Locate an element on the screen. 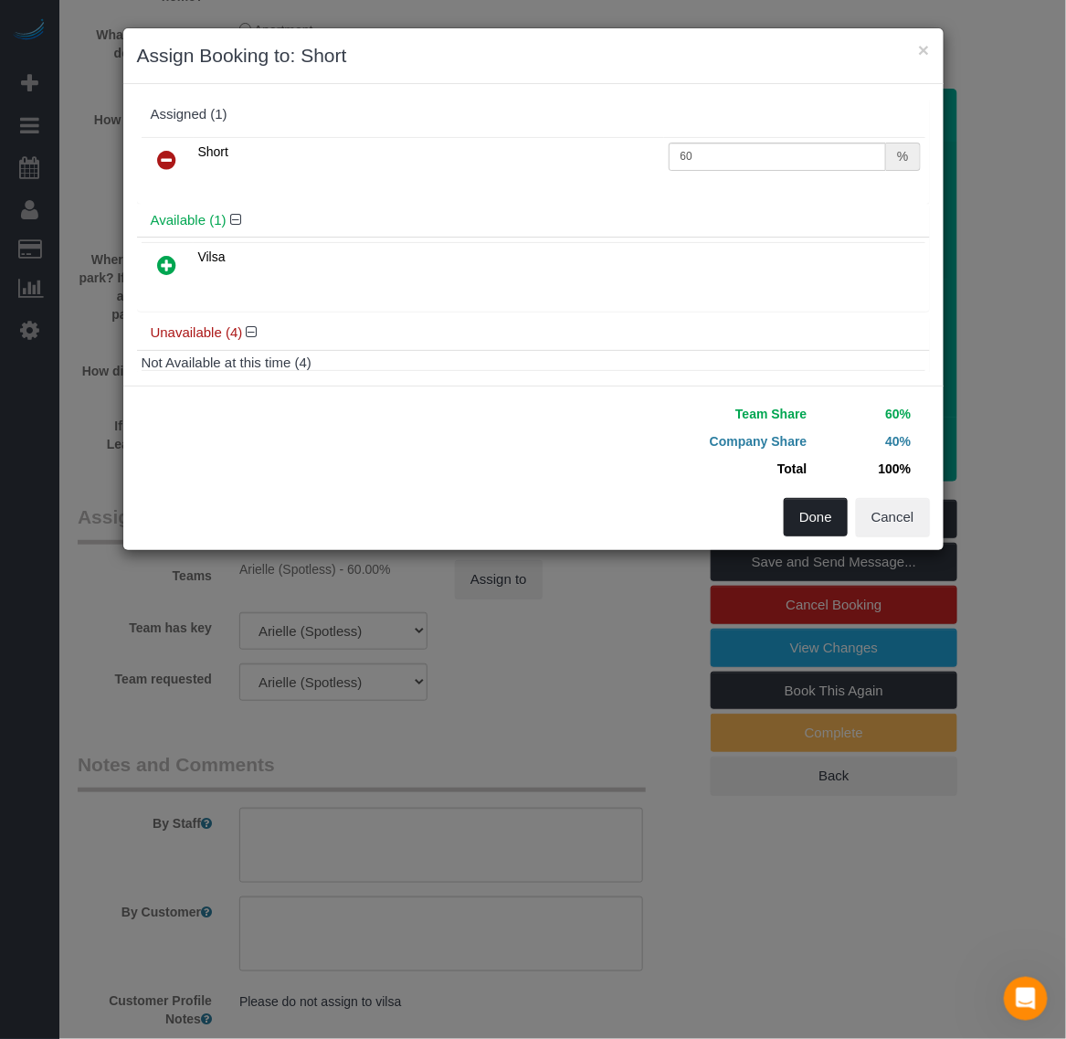 The width and height of the screenshot is (1066, 1039). button: Done is located at coordinates (816, 517).